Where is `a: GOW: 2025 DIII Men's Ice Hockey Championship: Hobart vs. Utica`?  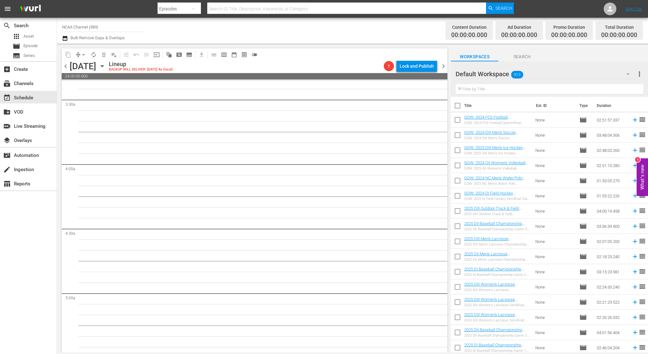
a: GOW: 2025 DIII Men's Ice Hockey Championship: Hobart vs. Utica is located at coordinates (495, 150).